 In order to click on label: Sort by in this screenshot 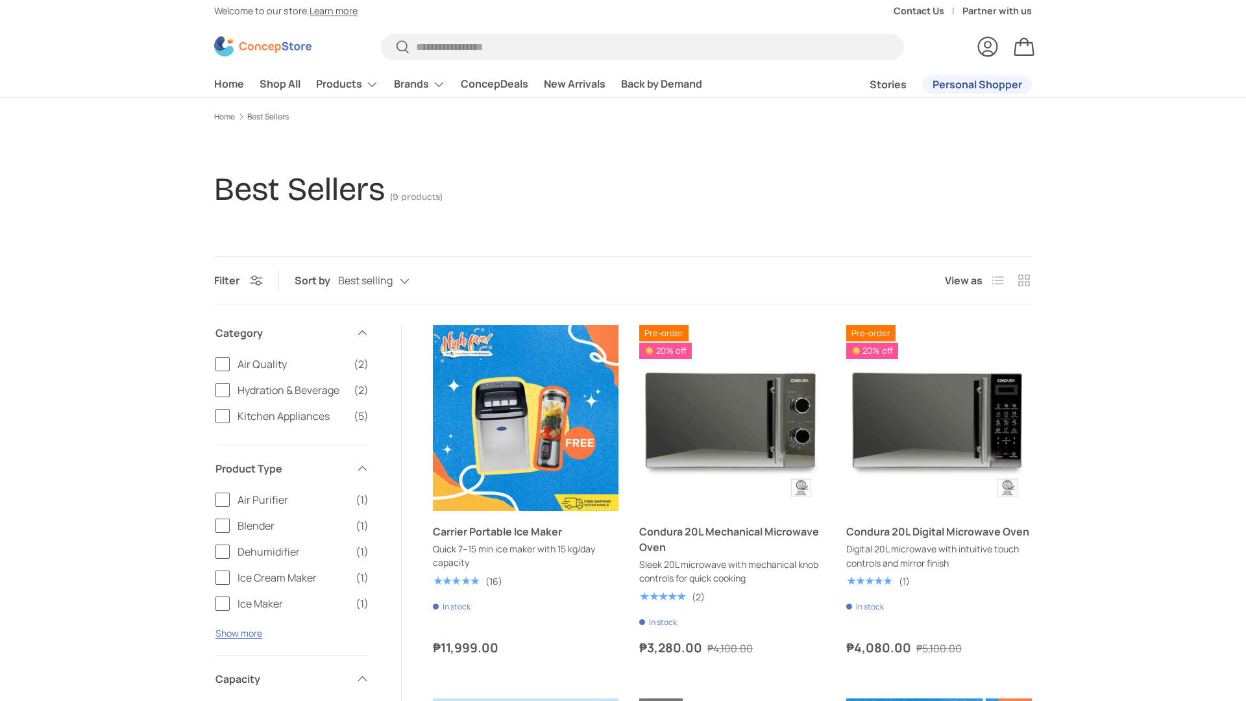, I will do `click(316, 280)`.